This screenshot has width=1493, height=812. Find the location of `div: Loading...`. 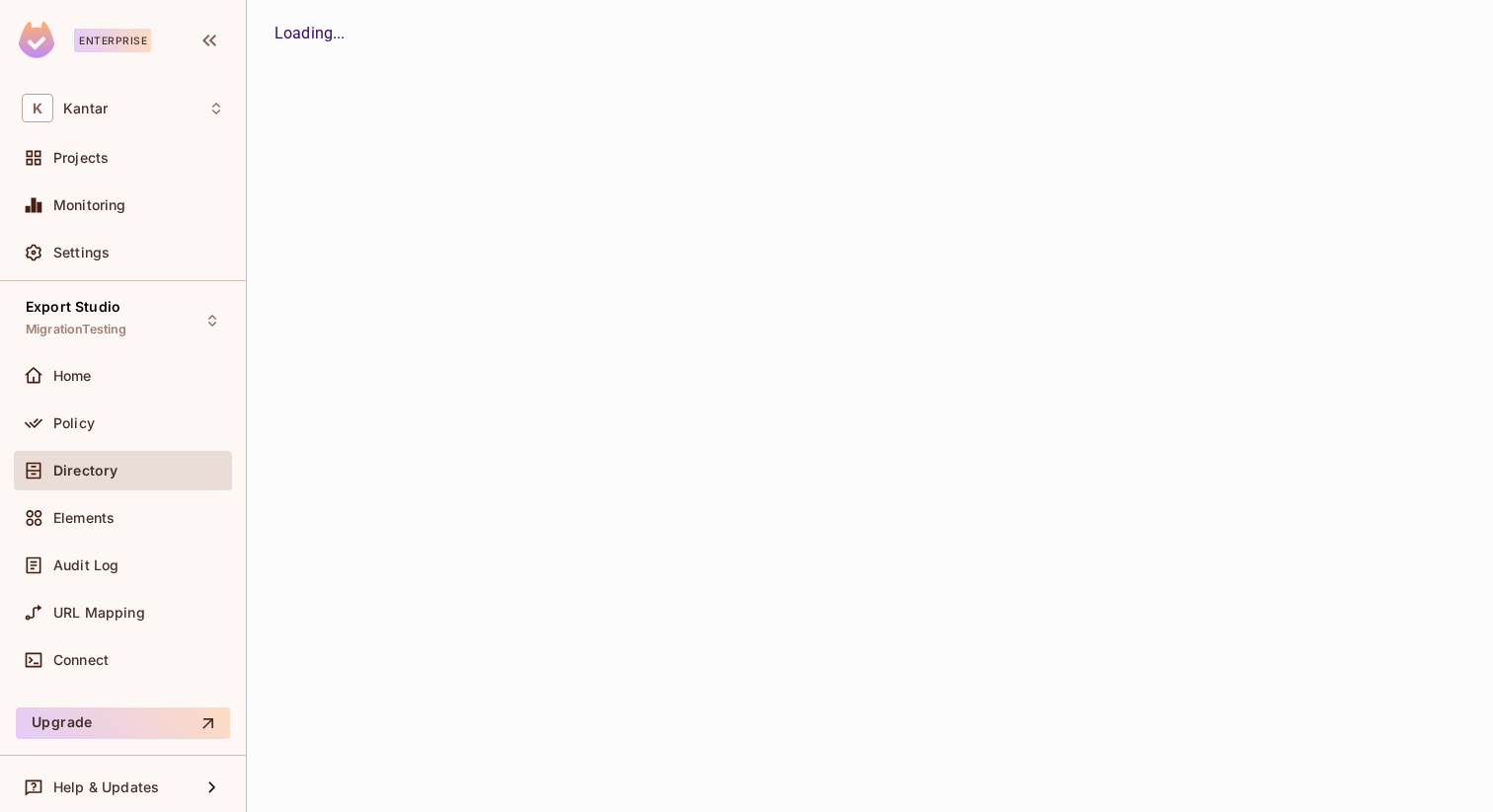

div: Loading... is located at coordinates (870, 34).